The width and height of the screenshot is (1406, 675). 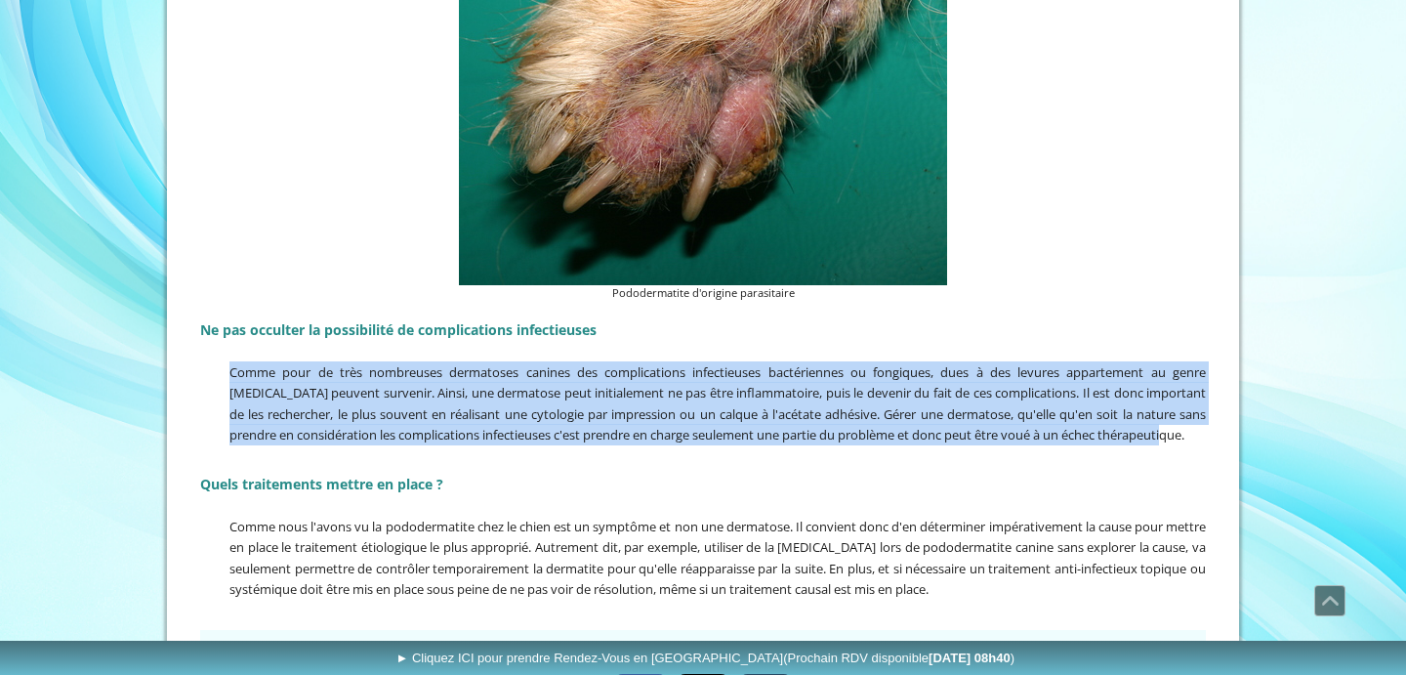 What do you see at coordinates (321, 483) in the screenshot?
I see `span: Quels traitements mettre en place ?` at bounding box center [321, 483].